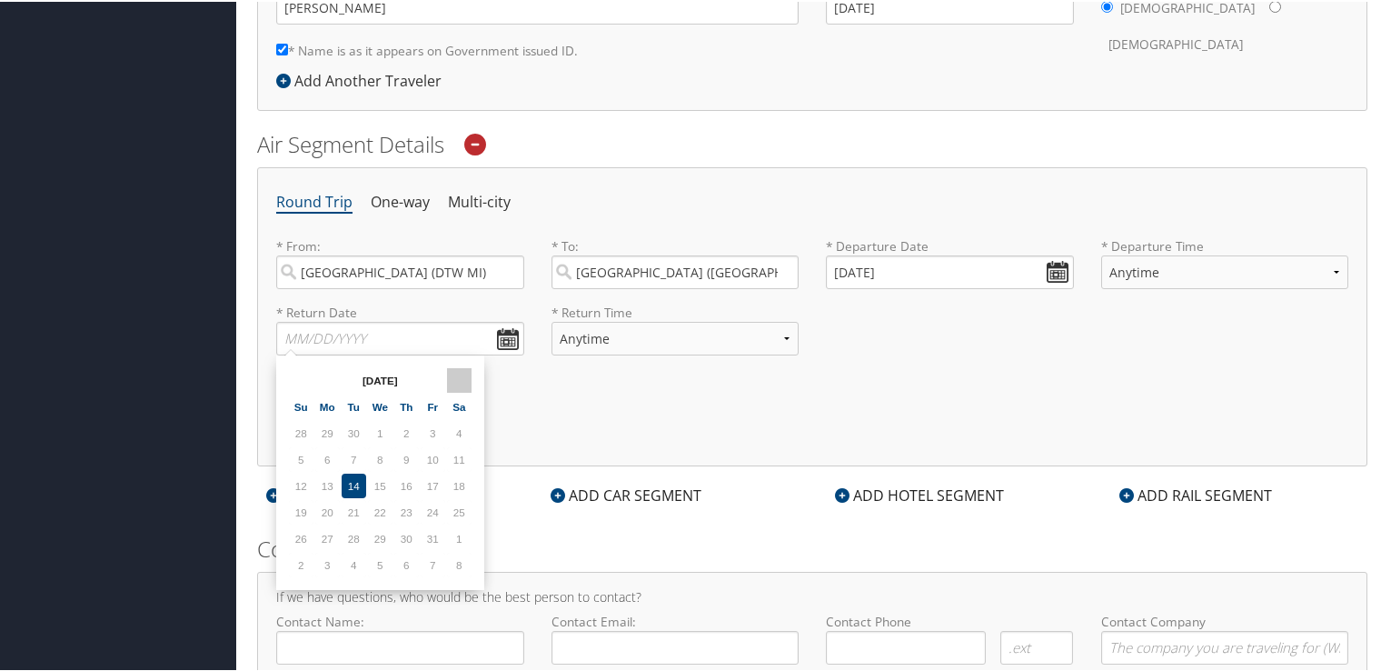 The width and height of the screenshot is (1381, 671). What do you see at coordinates (675, 645) in the screenshot?
I see `input: Contact Email:` at bounding box center [675, 645].